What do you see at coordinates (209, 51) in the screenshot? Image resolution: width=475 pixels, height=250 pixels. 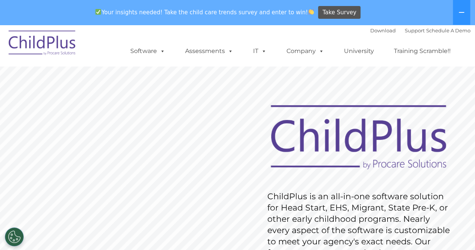 I see `a: Assessments` at bounding box center [209, 51].